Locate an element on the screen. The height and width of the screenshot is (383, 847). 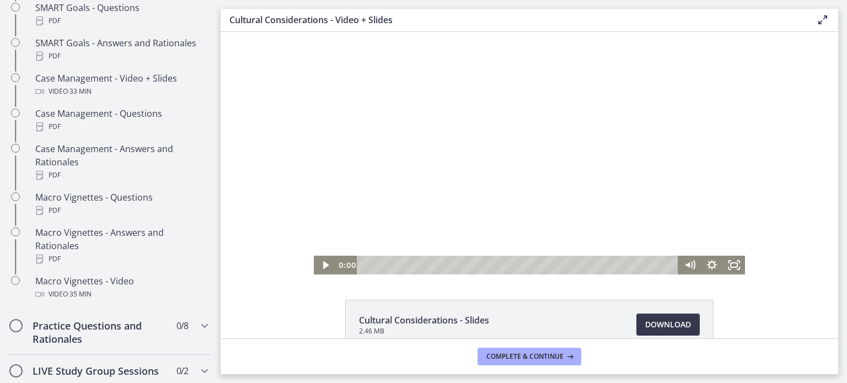
div: SMART Goals - Answers and Rationales is located at coordinates (121, 50).